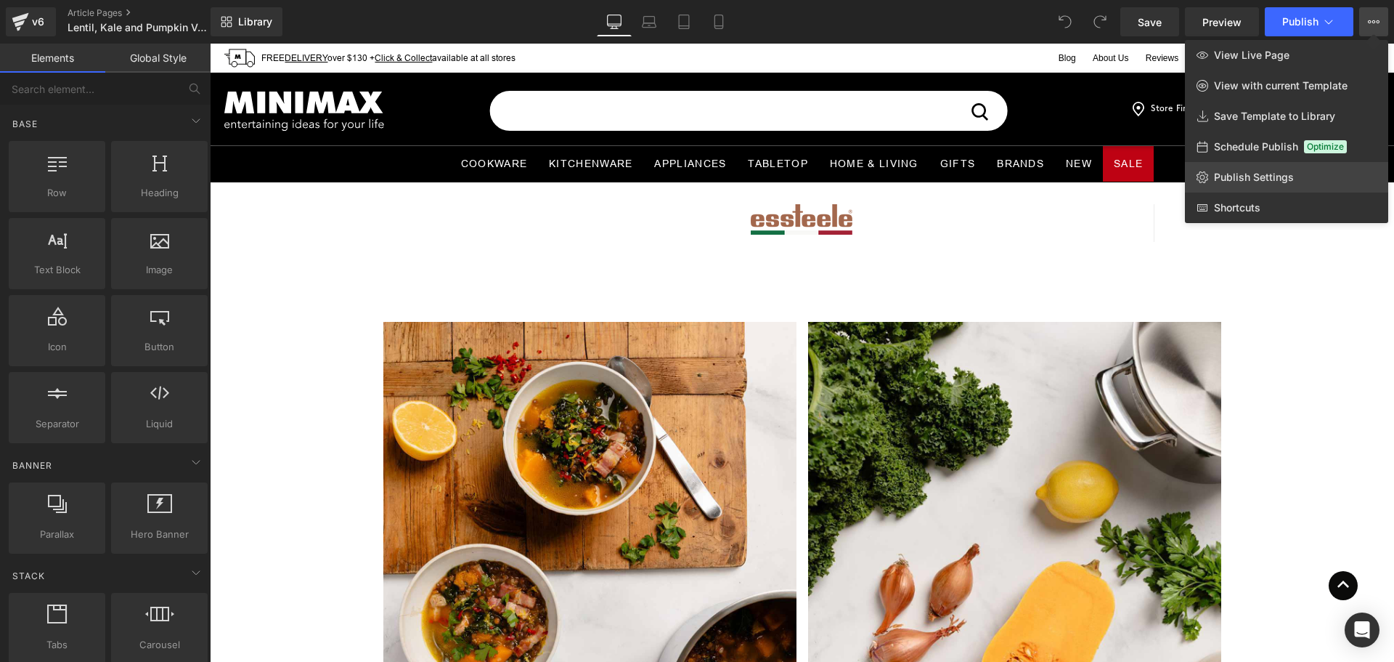 The height and width of the screenshot is (662, 1394). I want to click on div: Open Intercom Messenger, so click(1363, 630).